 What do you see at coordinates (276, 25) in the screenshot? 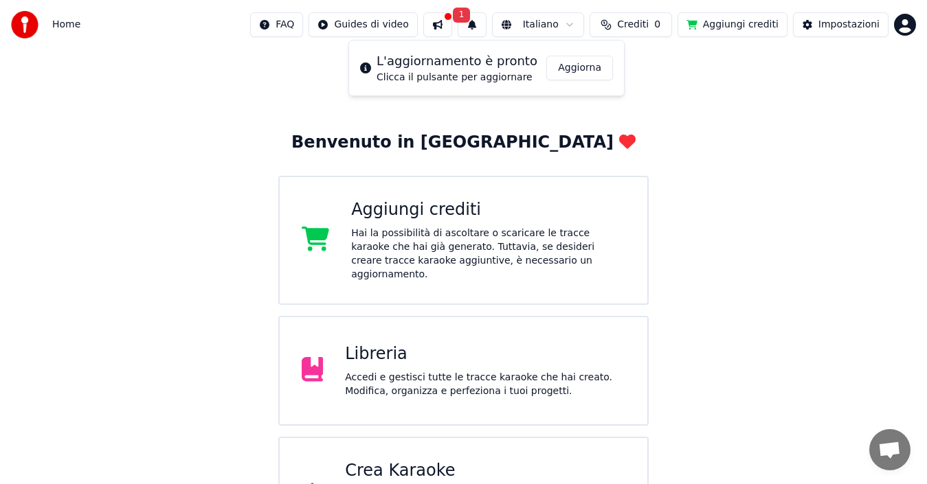
I see `button: FAQ` at bounding box center [276, 25].